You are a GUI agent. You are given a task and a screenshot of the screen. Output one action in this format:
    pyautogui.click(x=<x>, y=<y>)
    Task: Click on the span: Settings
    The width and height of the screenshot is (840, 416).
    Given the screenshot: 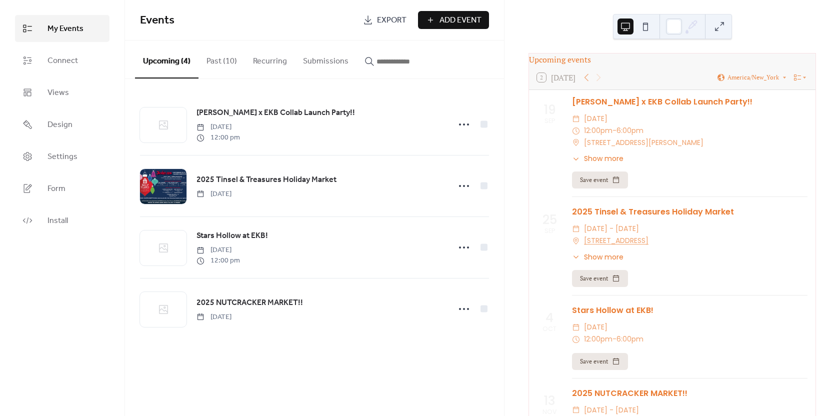 What is the action you would take?
    pyautogui.click(x=62, y=157)
    